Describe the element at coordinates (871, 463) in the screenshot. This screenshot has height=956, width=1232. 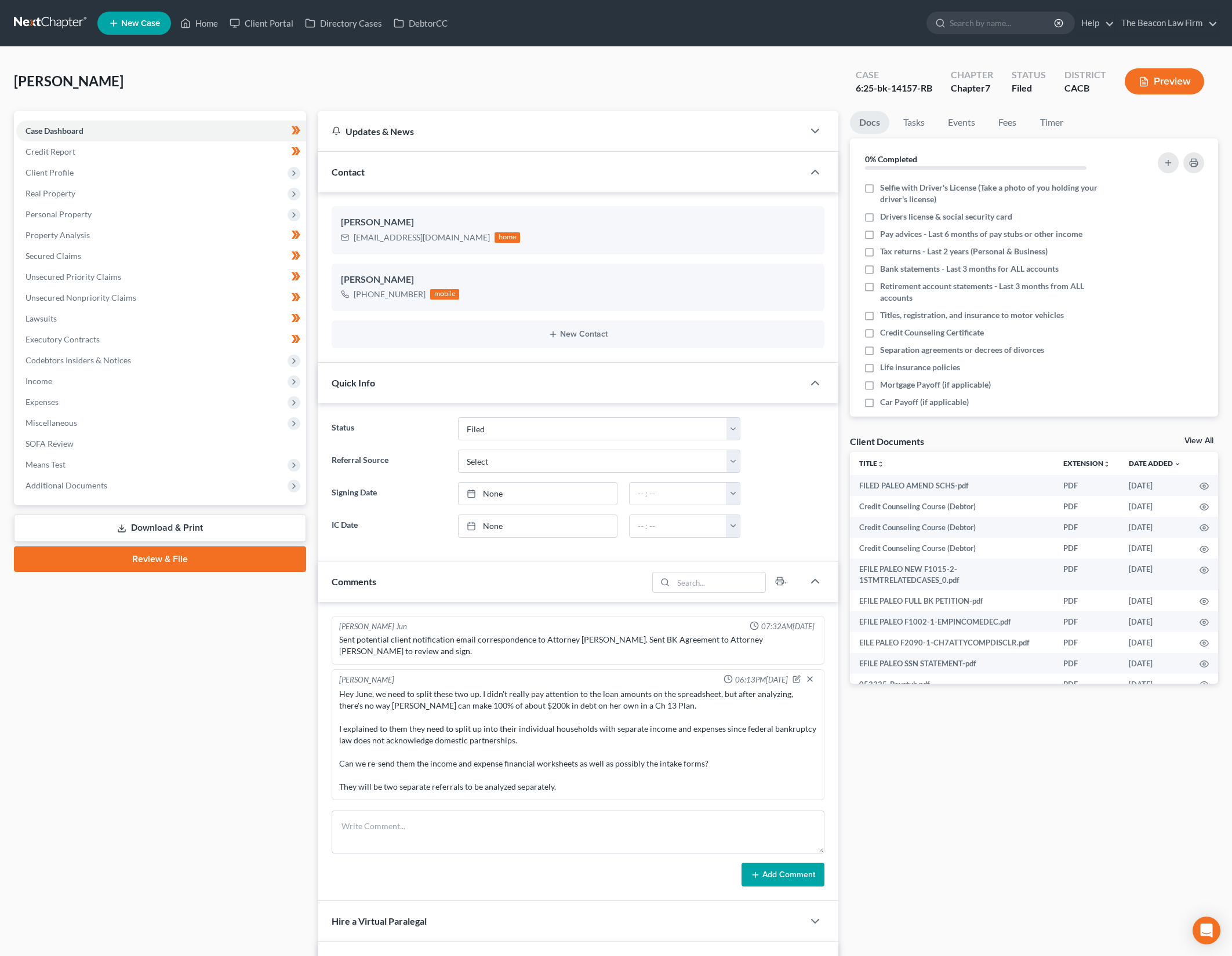
I see `a: Titleunfold_more` at that location.